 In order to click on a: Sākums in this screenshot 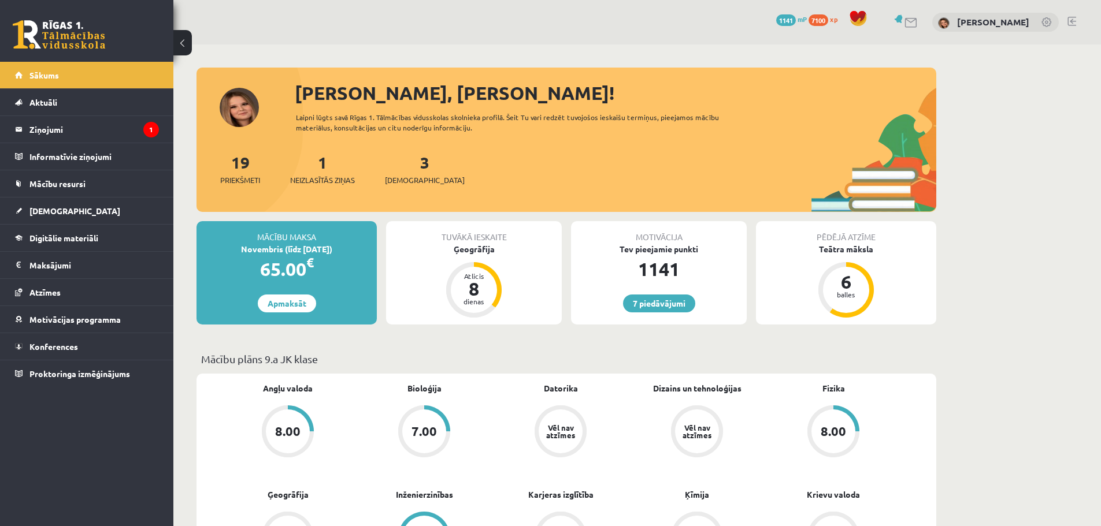, I will do `click(87, 75)`.